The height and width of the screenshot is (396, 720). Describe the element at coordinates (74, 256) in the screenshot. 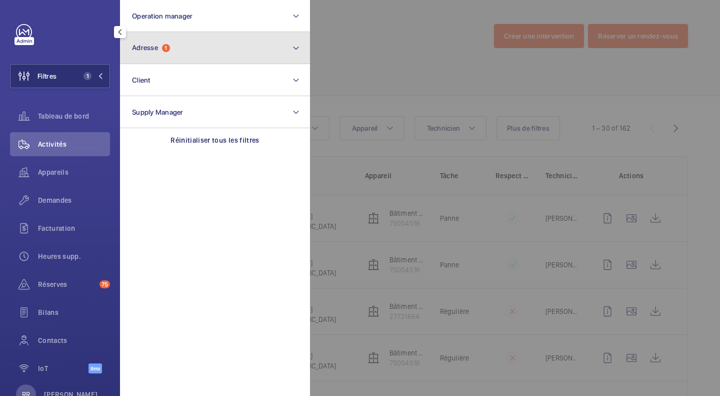

I see `span: Heures supp.` at that location.